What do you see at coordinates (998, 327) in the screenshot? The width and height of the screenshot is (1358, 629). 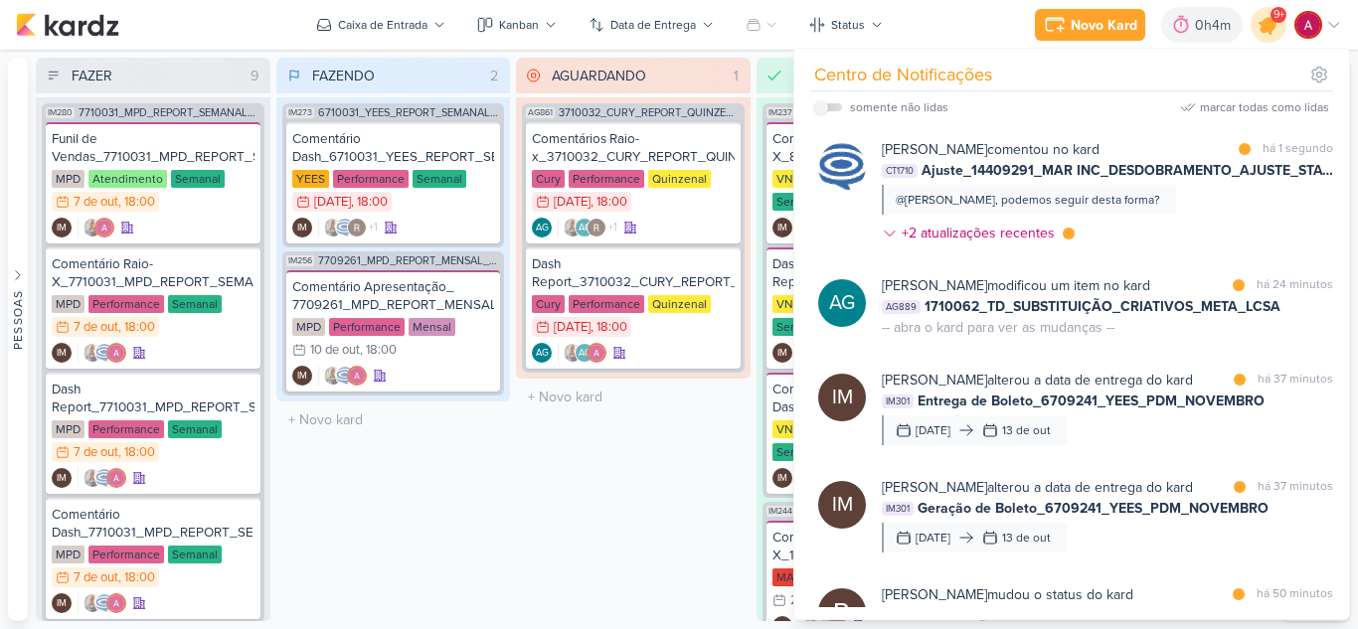 I see `div: -- abra o kard para ver as mudanças --` at bounding box center [998, 327].